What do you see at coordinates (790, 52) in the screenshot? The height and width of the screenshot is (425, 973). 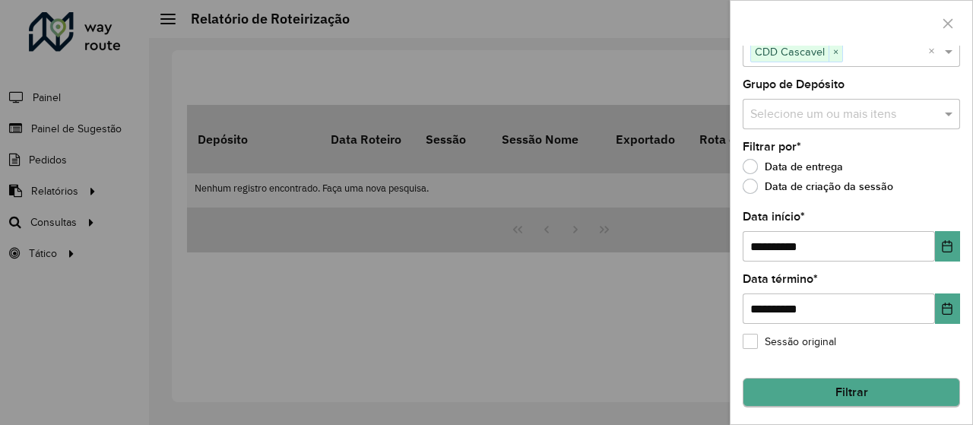 I see `span: CDD Cascavel` at bounding box center [790, 52].